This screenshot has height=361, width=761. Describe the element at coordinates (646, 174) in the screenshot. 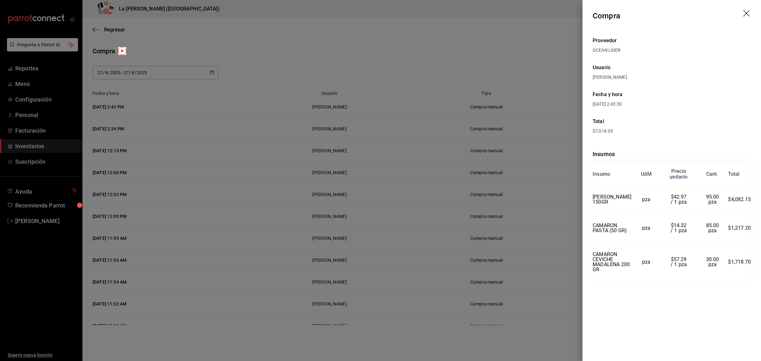

I see `div: UdM` at that location.